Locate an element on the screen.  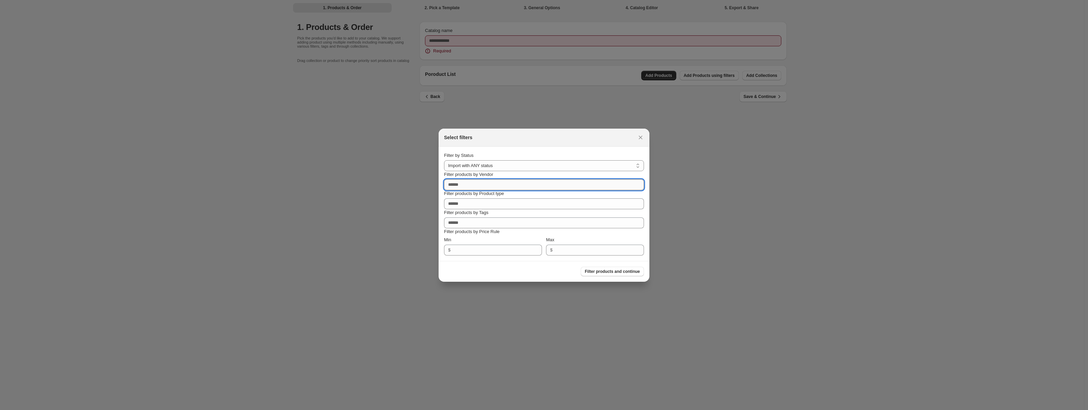
p: Filter products by Price Rule is located at coordinates (544, 232).